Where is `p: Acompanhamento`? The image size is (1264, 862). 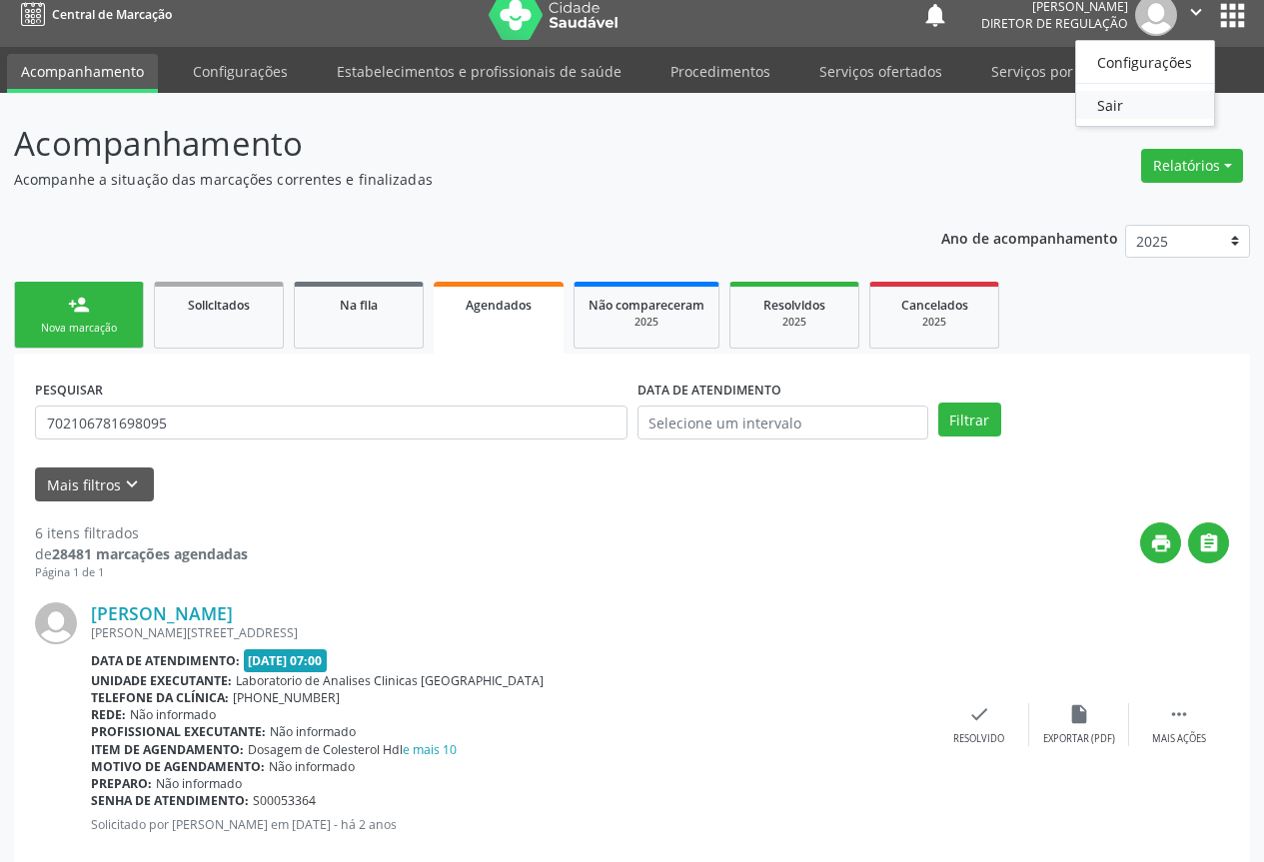 p: Acompanhamento is located at coordinates (447, 144).